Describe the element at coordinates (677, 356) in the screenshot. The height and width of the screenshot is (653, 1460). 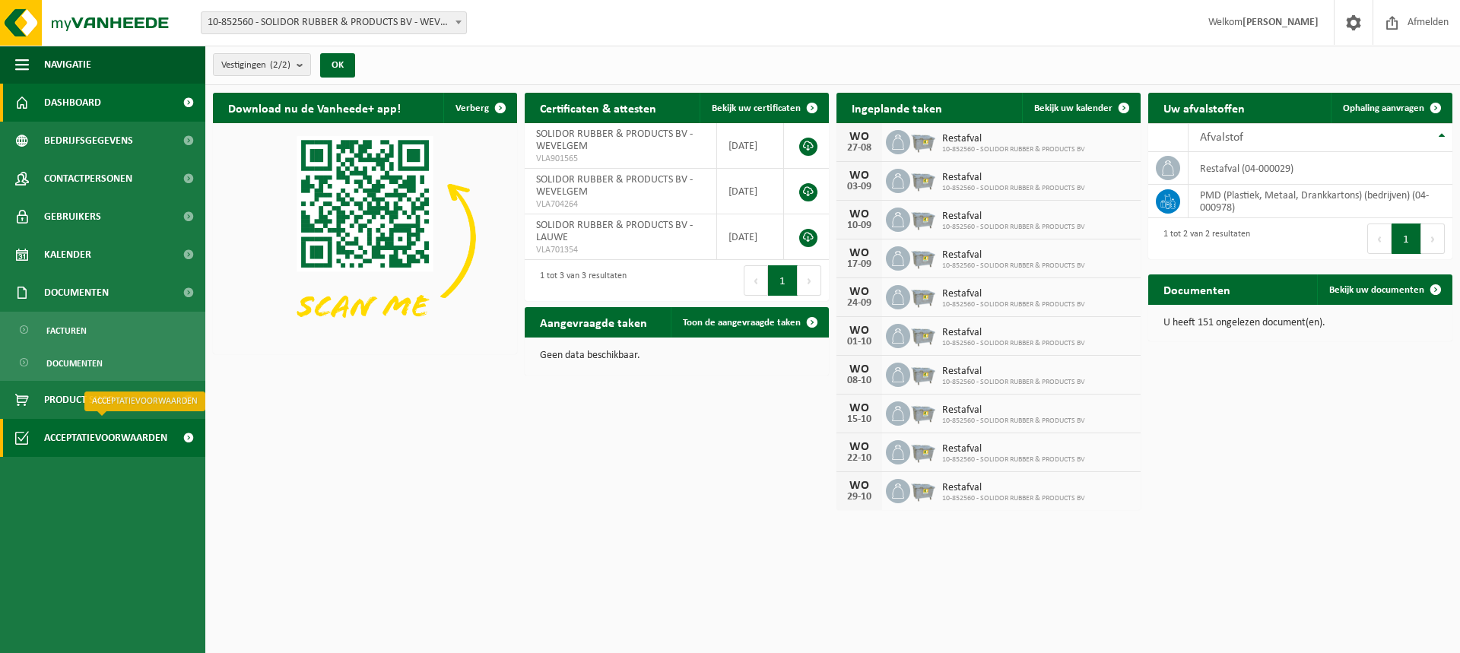
I see `p: Geen data beschikbaar.` at that location.